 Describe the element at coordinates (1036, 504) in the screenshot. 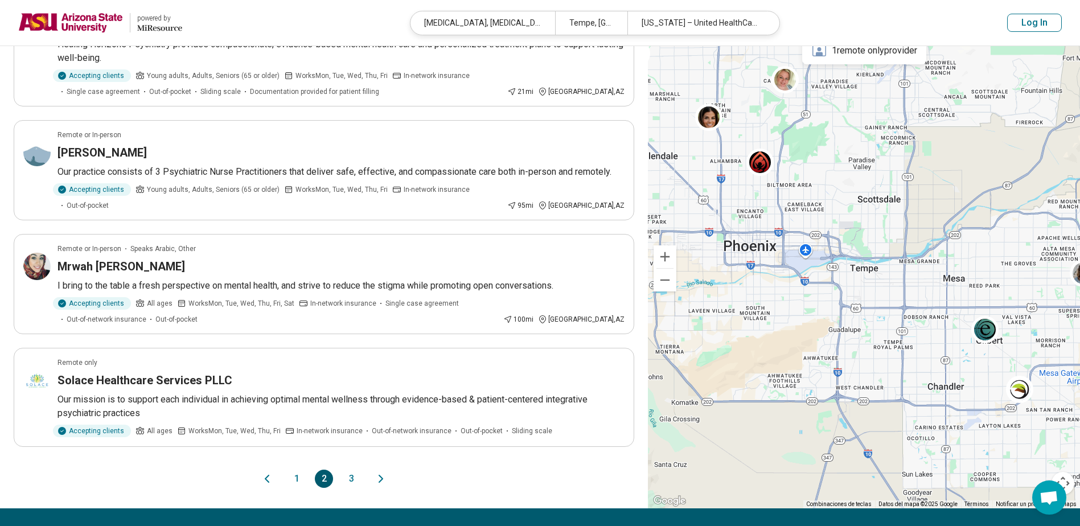

I see `a: Notificar un problema de Maps` at that location.